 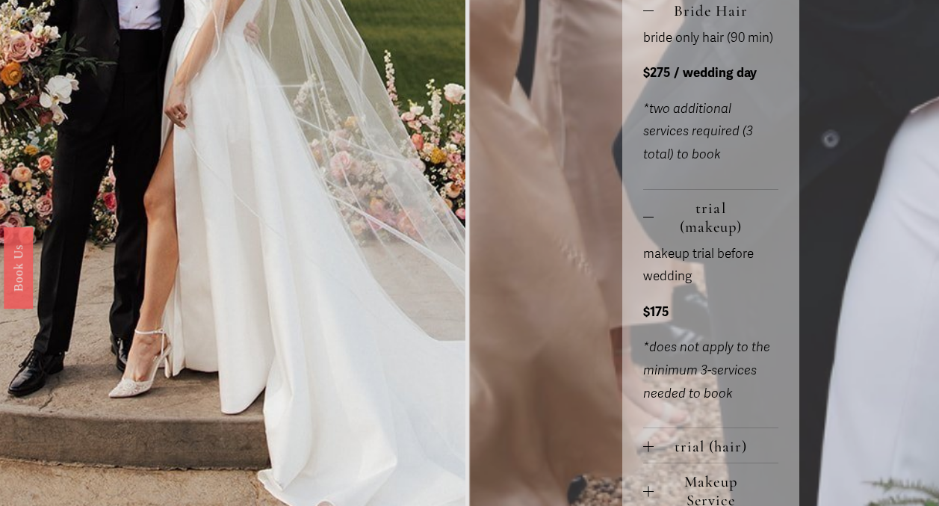 What do you see at coordinates (700, 72) in the screenshot?
I see `strong: $275 / wedding day` at bounding box center [700, 72].